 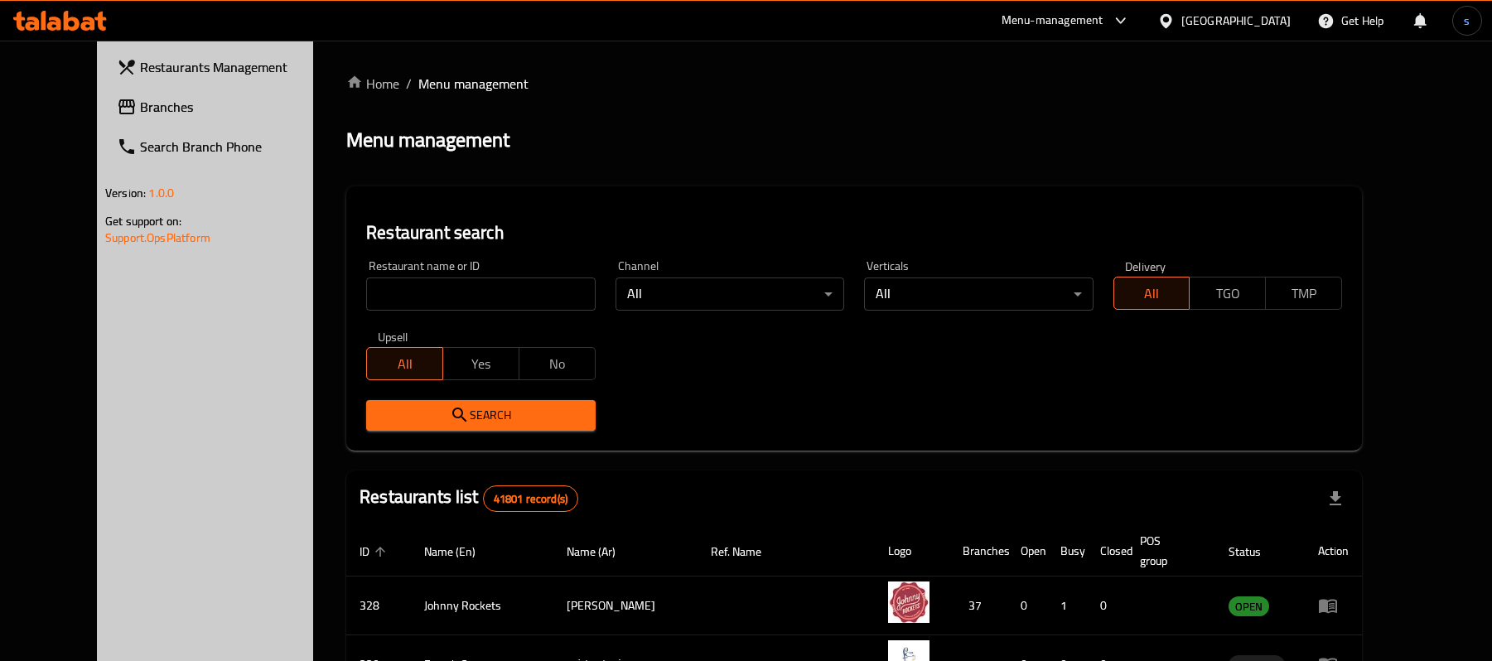 I want to click on span: TGO, so click(x=1228, y=293).